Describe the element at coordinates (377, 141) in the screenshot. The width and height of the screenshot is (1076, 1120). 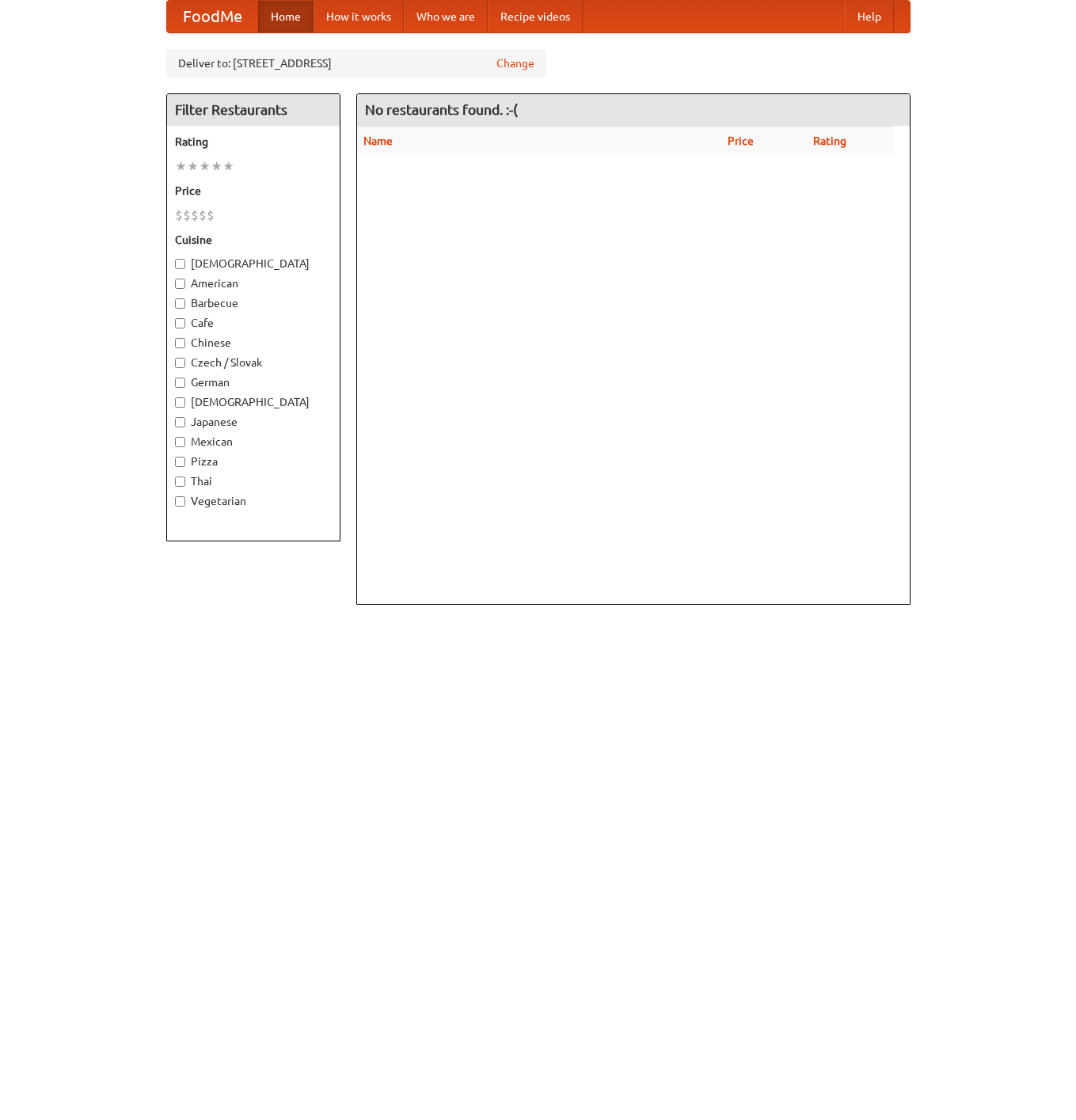
I see `a: Name` at that location.